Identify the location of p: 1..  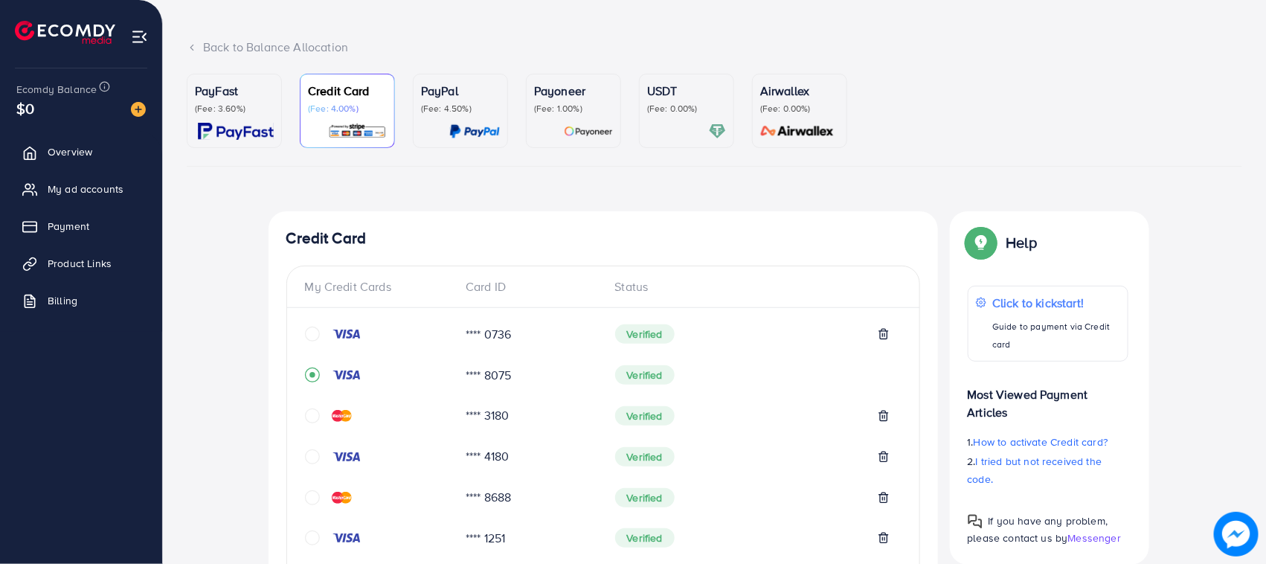
(1048, 442).